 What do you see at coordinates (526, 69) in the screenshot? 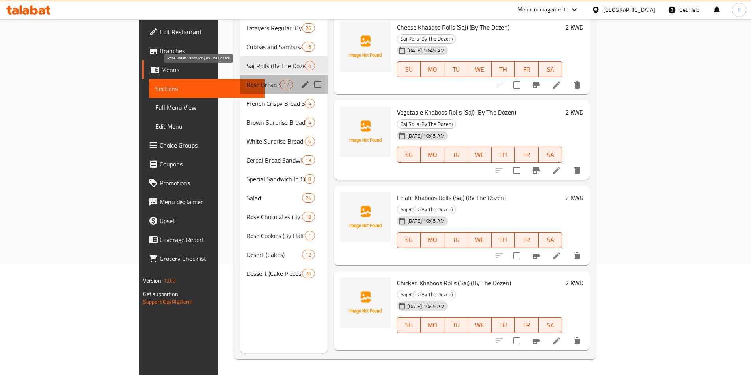
I see `button: FR` at bounding box center [526, 69].